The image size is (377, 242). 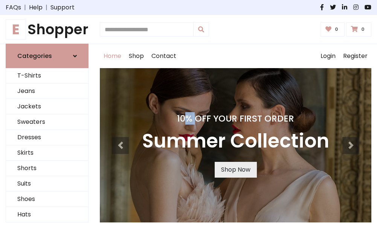 I want to click on a: Categories, so click(x=47, y=56).